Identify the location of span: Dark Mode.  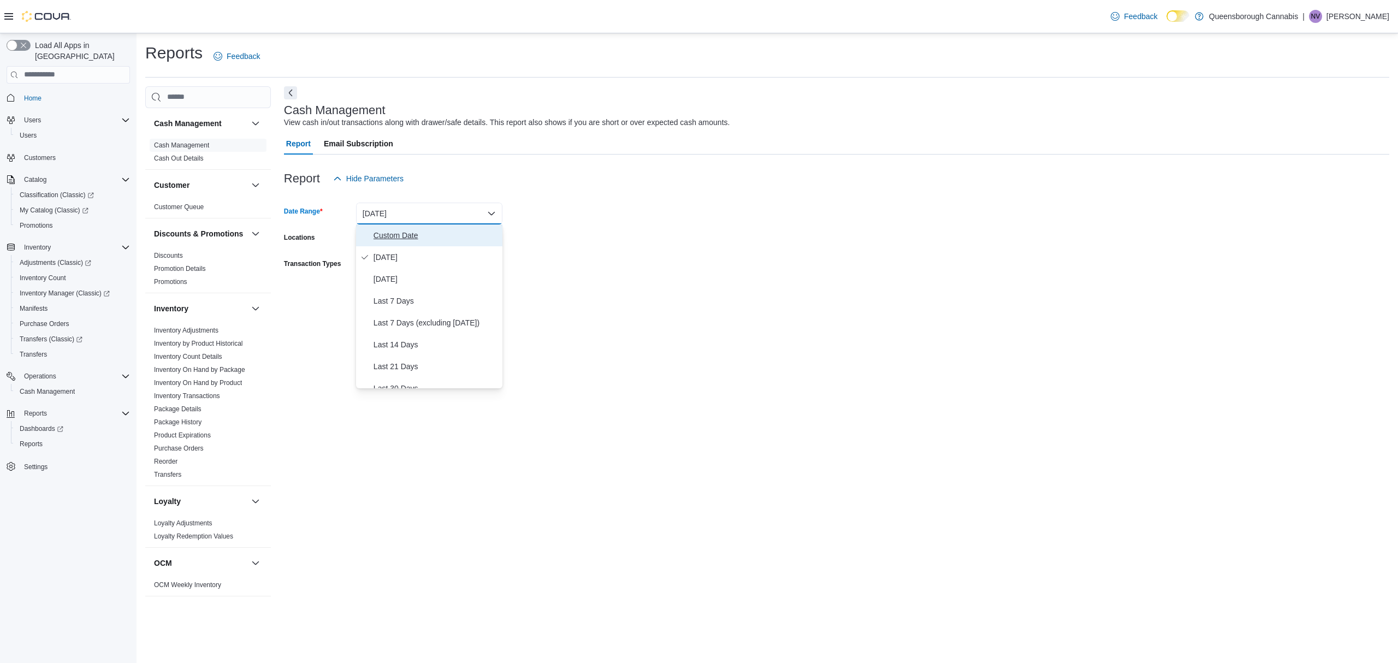
(1166, 22).